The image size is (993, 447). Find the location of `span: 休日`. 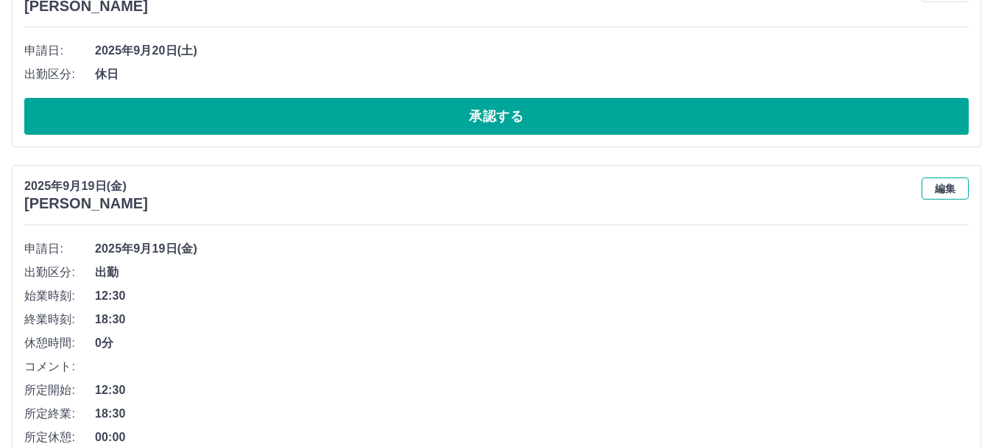

span: 休日 is located at coordinates (531, 74).